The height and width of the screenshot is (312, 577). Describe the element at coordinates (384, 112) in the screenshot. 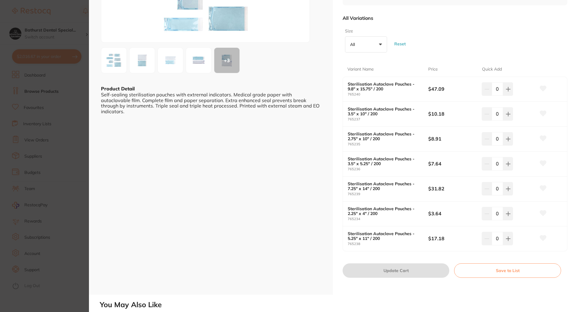

I see `b: Sterilisation Autoclave Pouches - 3.5" x 10" / 200` at that location.